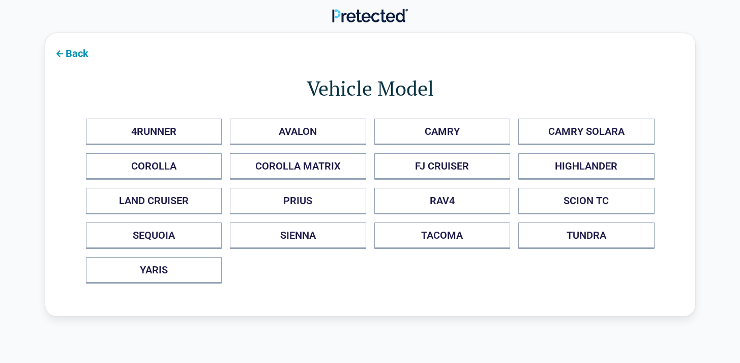 The height and width of the screenshot is (363, 740). Describe the element at coordinates (154, 201) in the screenshot. I see `button: LAND CRUISER` at that location.